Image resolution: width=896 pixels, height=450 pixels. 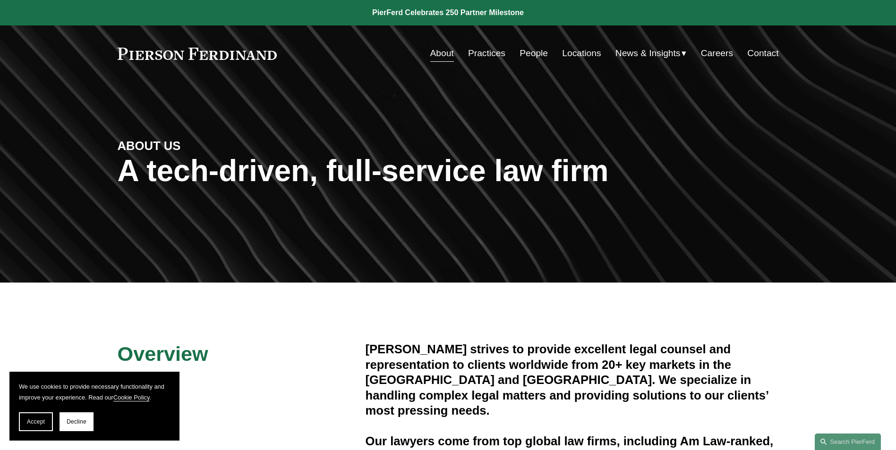 I want to click on a: About, so click(x=442, y=53).